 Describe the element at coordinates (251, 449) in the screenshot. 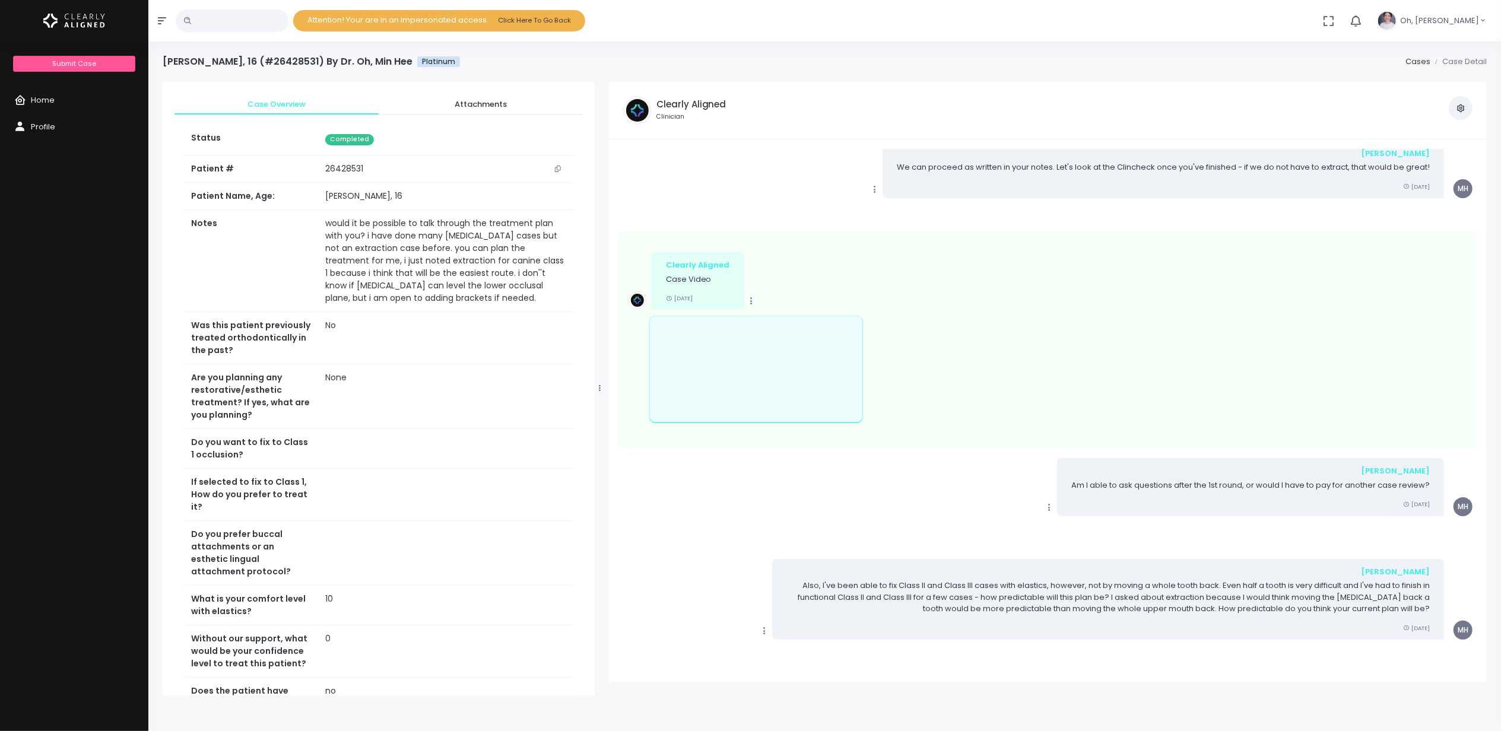

I see `th: Do you want to fix to Class 1 occlusion?` at that location.